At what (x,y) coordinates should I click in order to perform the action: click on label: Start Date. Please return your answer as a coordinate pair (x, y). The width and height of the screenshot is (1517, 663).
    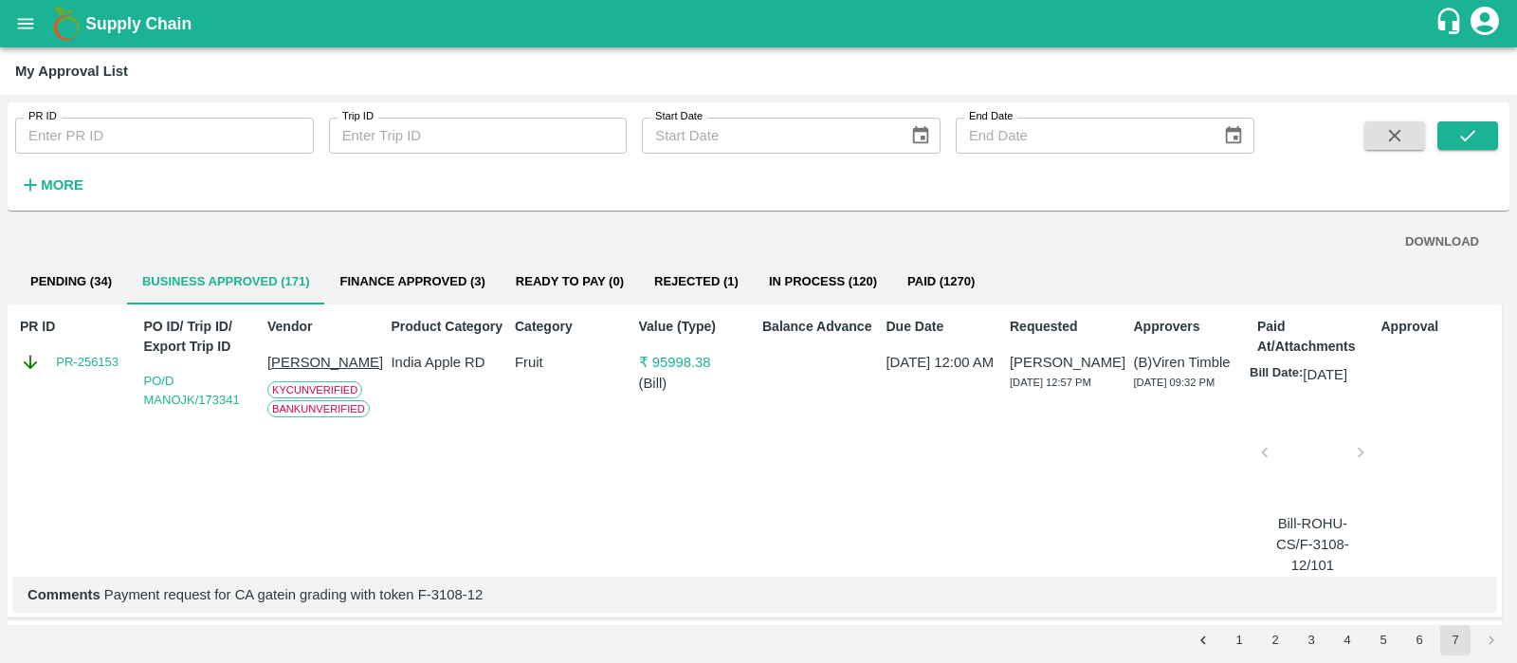
    Looking at the image, I should click on (679, 117).